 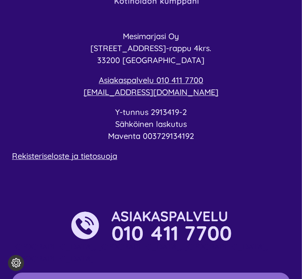 I want to click on span: Sähköinen laskutus, so click(x=151, y=124).